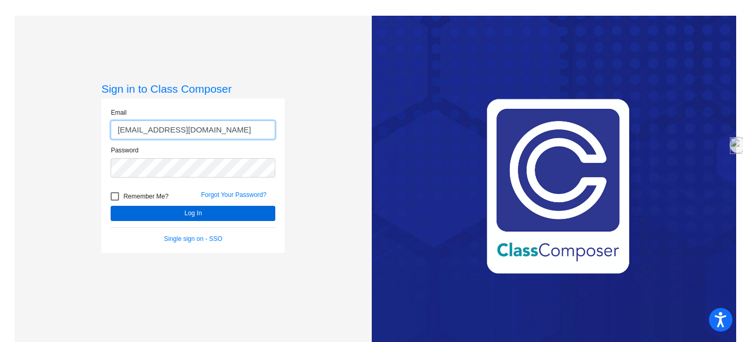 The width and height of the screenshot is (743, 342). Describe the element at coordinates (193, 89) in the screenshot. I see `h3: Sign in to Class Composer` at that location.